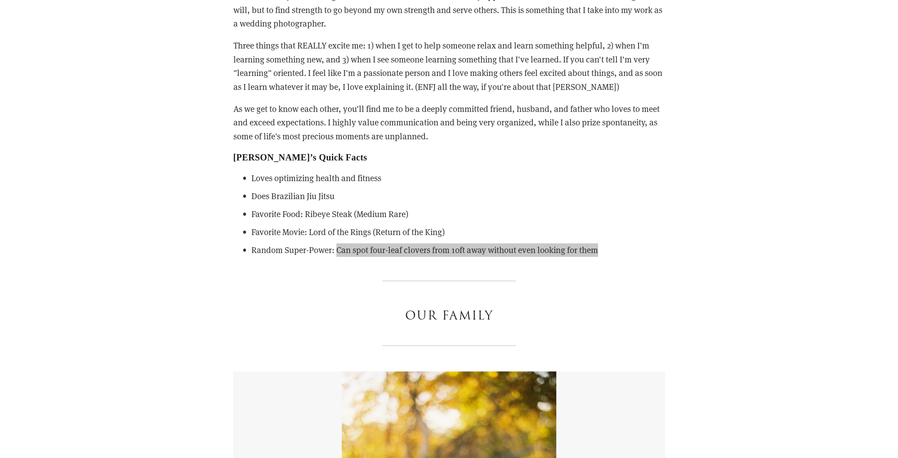  What do you see at coordinates (449, 317) in the screenshot?
I see `h3: Our Family` at bounding box center [449, 317].